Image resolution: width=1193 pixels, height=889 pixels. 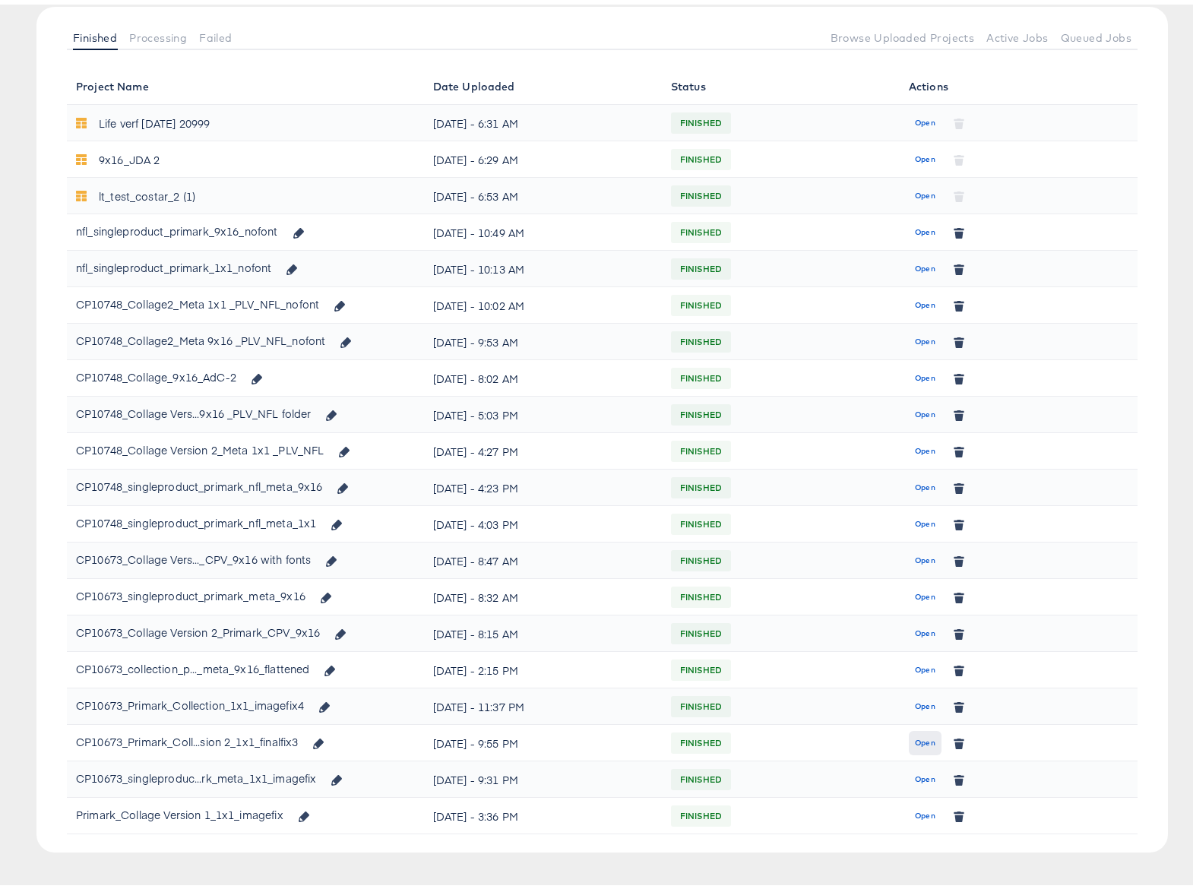 I want to click on div: CP10748_Collage Version 2_Meta 1x1 _PLV_NFL, so click(x=217, y=446).